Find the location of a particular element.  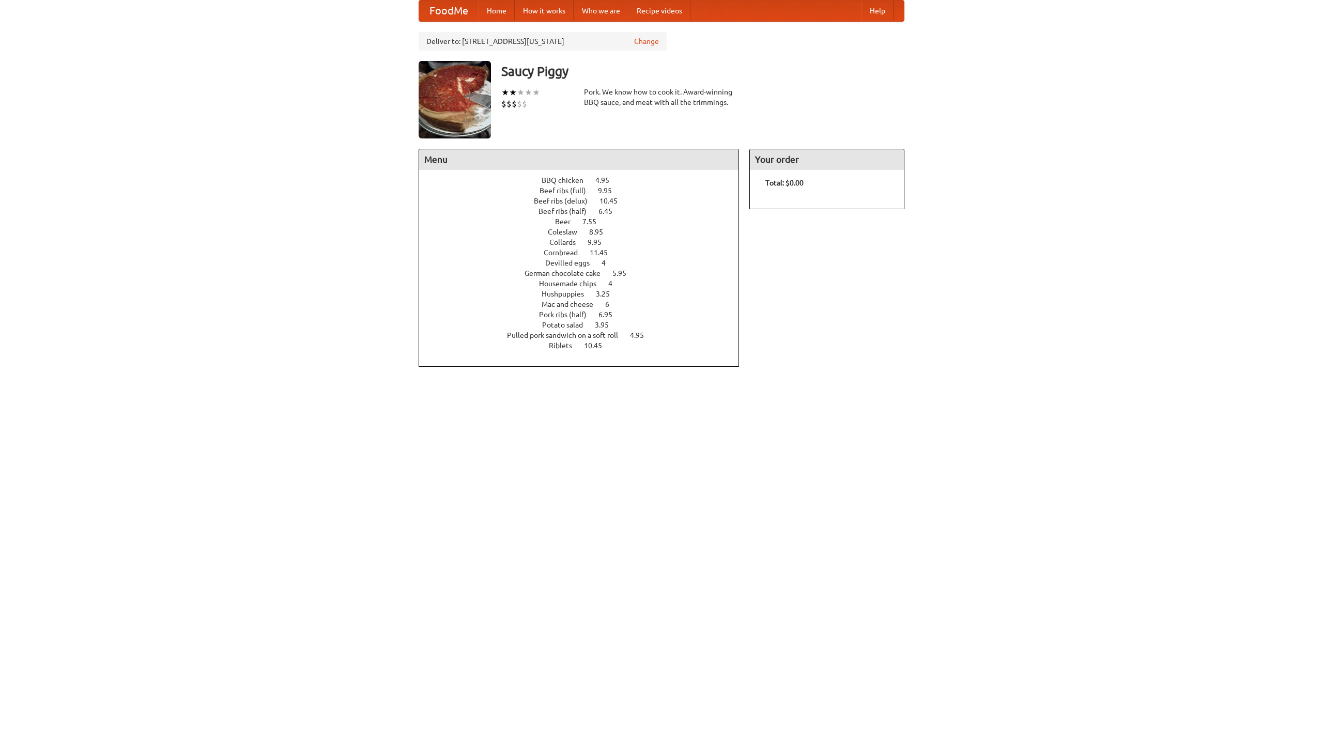

a: German chocolate cake 5.95 is located at coordinates (585, 273).